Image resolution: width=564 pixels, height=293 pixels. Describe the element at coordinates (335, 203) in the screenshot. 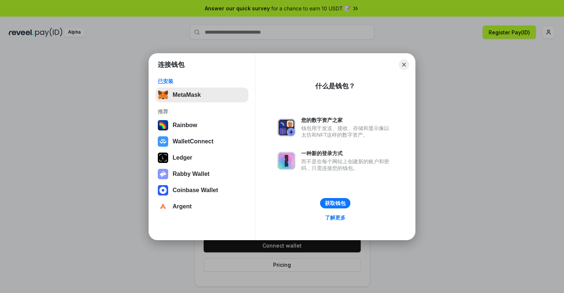

I see `div: 获取钱包` at that location.